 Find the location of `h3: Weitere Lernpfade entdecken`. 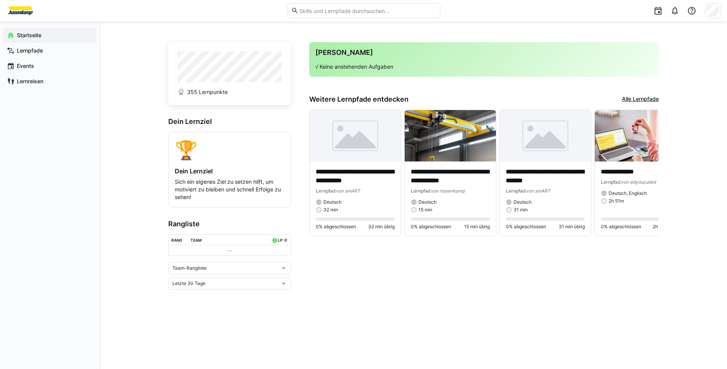

h3: Weitere Lernpfade entdecken is located at coordinates (359, 99).